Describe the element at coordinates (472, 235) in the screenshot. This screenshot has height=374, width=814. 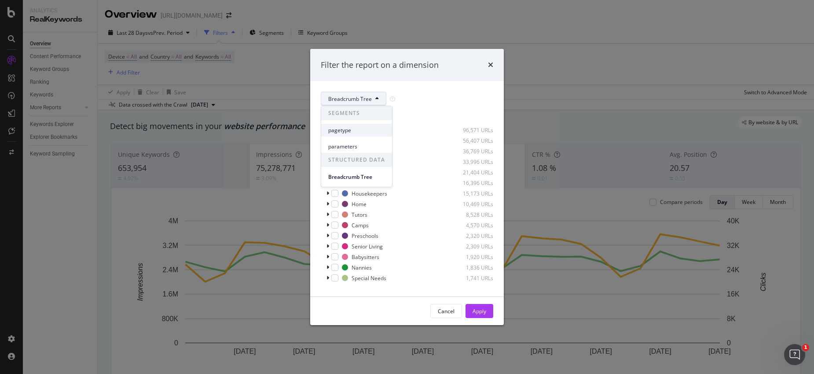
I see `div: 2,320 URLs` at that location.